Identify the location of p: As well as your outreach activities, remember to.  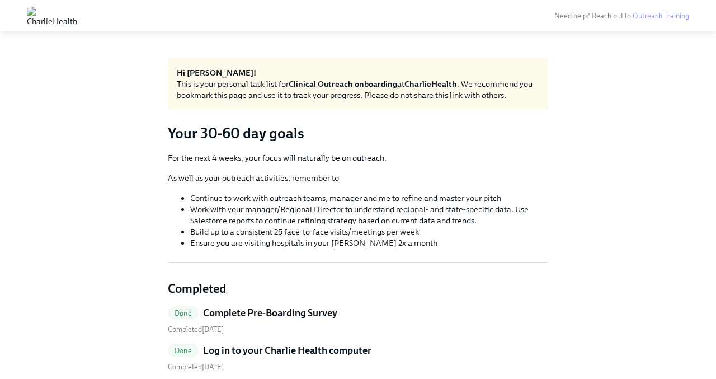
(358, 178).